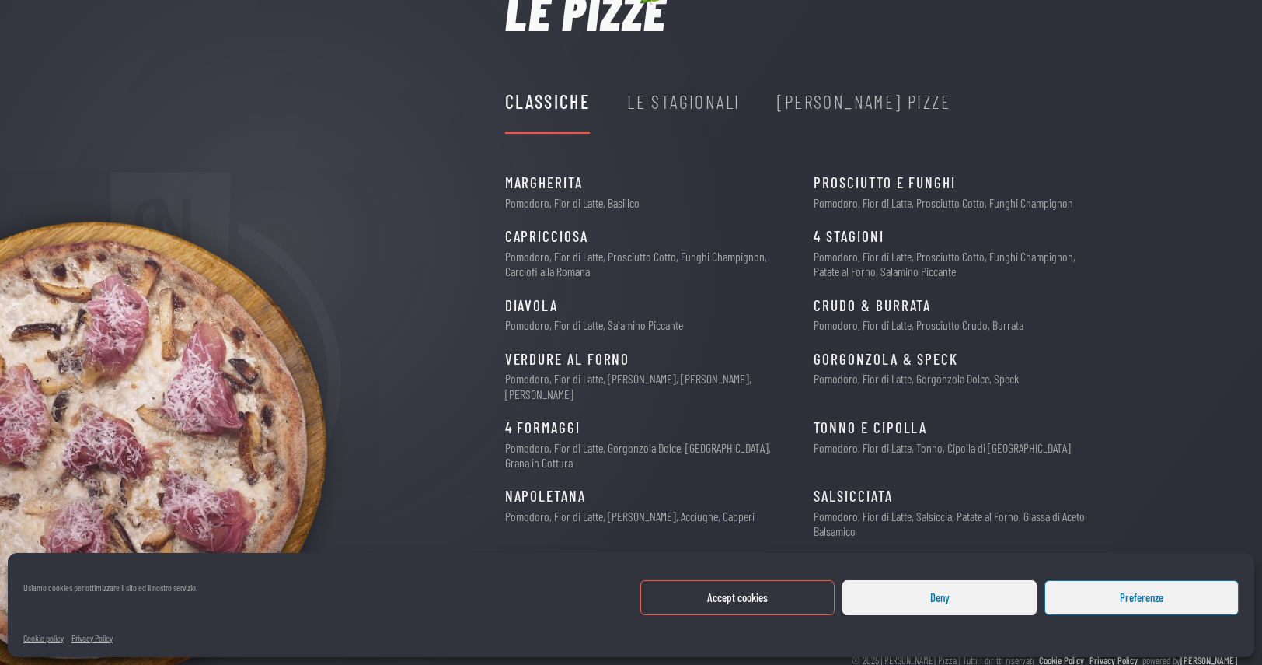  Describe the element at coordinates (532, 305) in the screenshot. I see `span: Diavola` at that location.